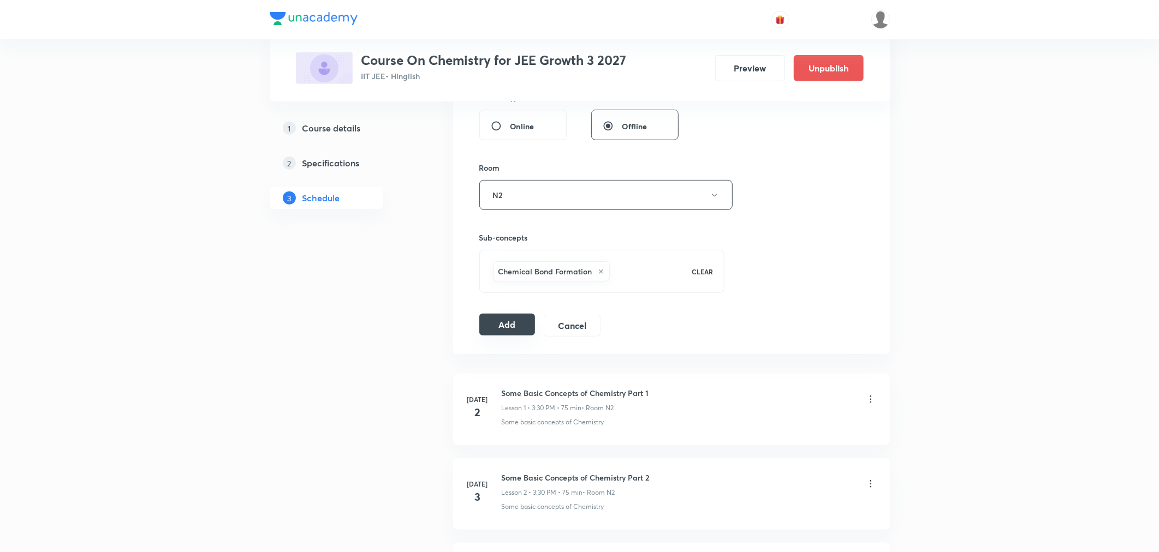 The height and width of the screenshot is (552, 1159). What do you see at coordinates (780, 20) in the screenshot?
I see `button: avatar` at bounding box center [780, 20].